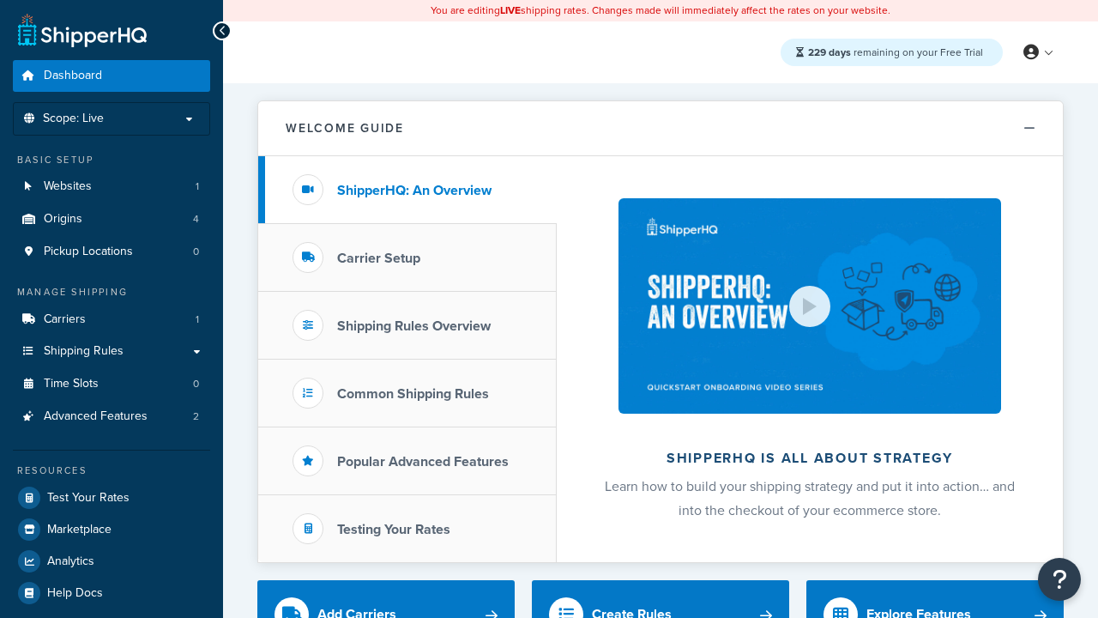 This screenshot has height=618, width=1098. I want to click on a: Marketplace, so click(112, 529).